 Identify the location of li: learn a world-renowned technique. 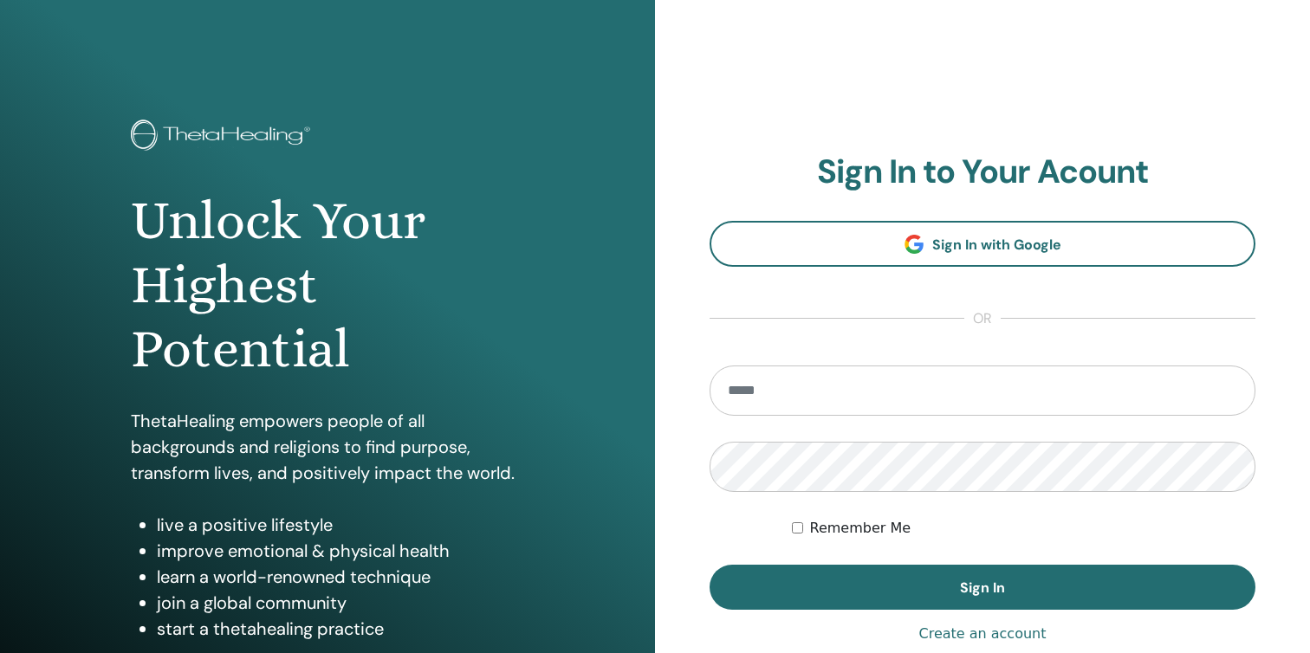
(340, 577).